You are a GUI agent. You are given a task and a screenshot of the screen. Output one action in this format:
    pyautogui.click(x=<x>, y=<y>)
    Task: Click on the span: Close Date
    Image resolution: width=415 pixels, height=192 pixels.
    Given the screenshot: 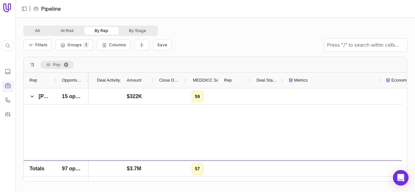 What is the action you would take?
    pyautogui.click(x=169, y=80)
    